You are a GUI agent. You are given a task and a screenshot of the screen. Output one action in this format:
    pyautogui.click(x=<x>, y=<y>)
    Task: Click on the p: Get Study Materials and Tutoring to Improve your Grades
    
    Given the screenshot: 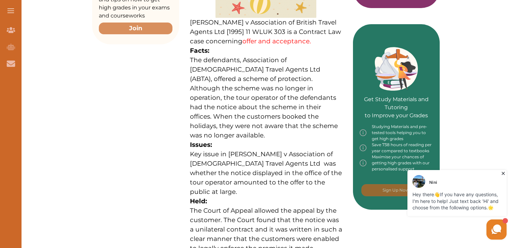 What is the action you would take?
    pyautogui.click(x=397, y=98)
    